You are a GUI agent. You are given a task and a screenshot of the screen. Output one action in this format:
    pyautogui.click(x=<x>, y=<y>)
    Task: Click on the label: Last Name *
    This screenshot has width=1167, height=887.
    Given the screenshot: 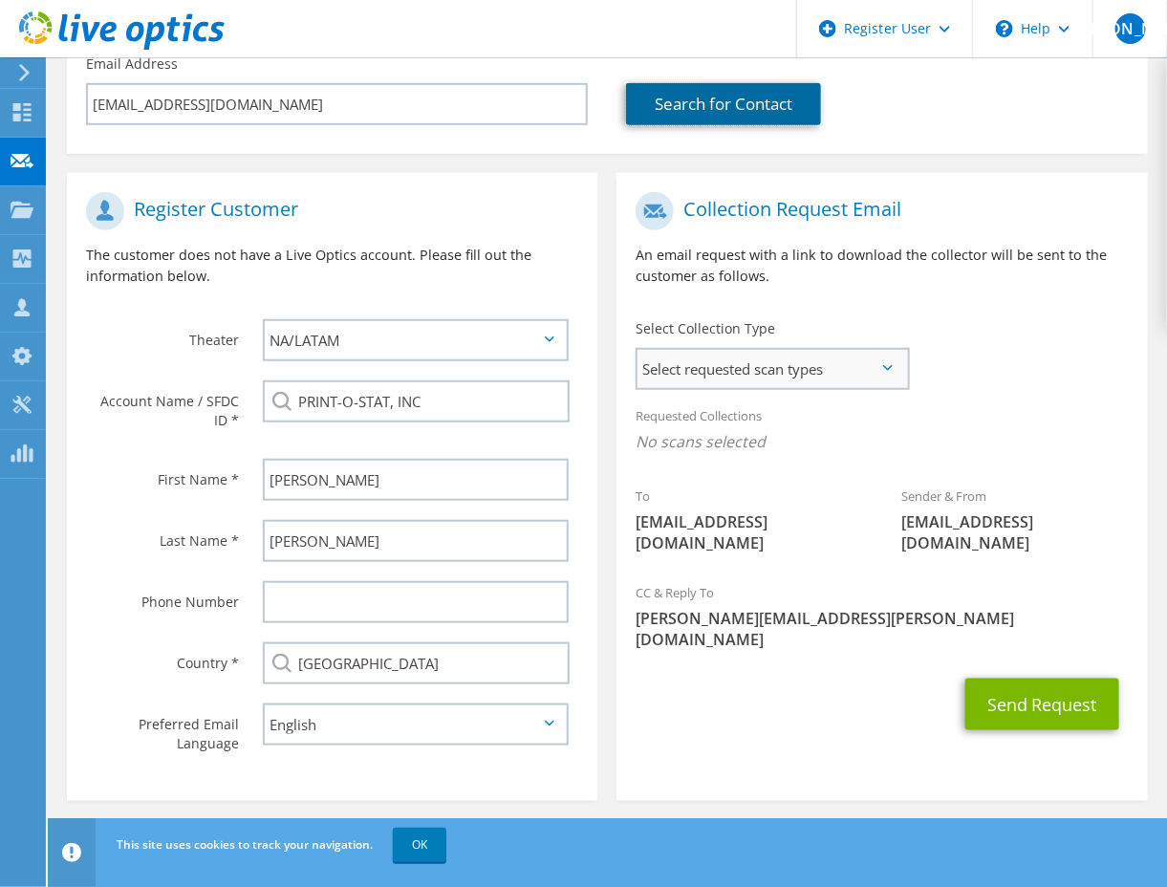 What is the action you would take?
    pyautogui.click(x=163, y=535)
    